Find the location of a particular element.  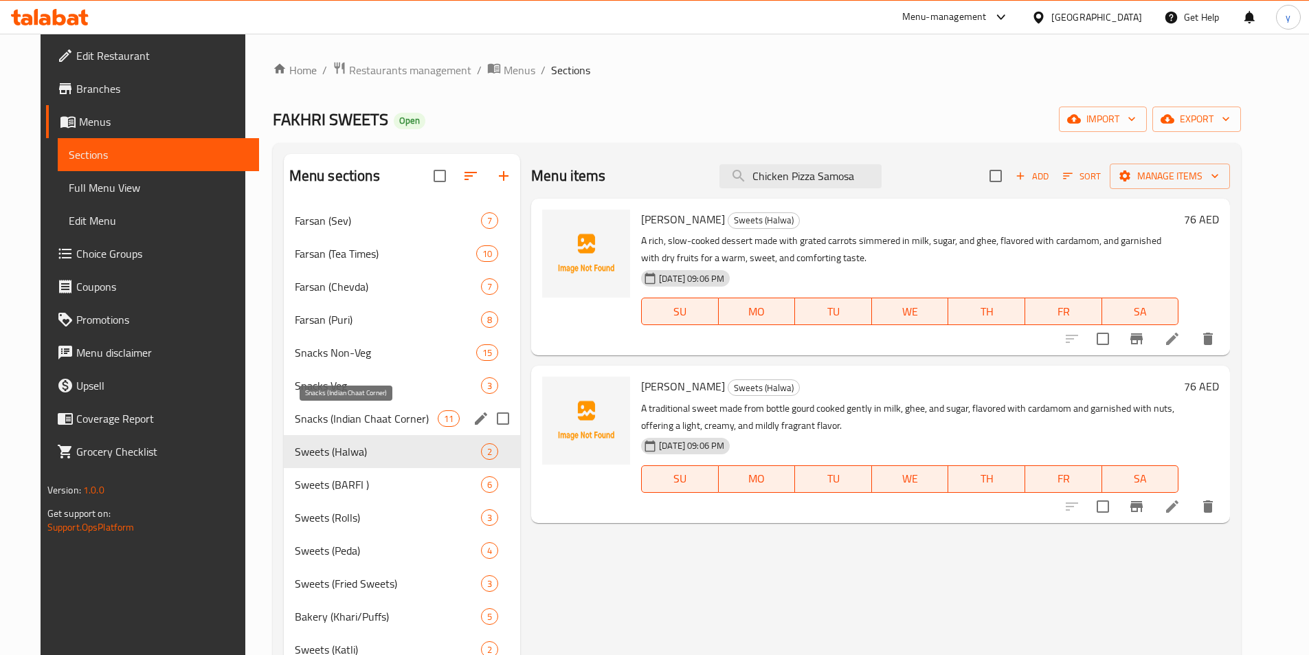

div: Sweets (Rolls) is located at coordinates (388, 518).